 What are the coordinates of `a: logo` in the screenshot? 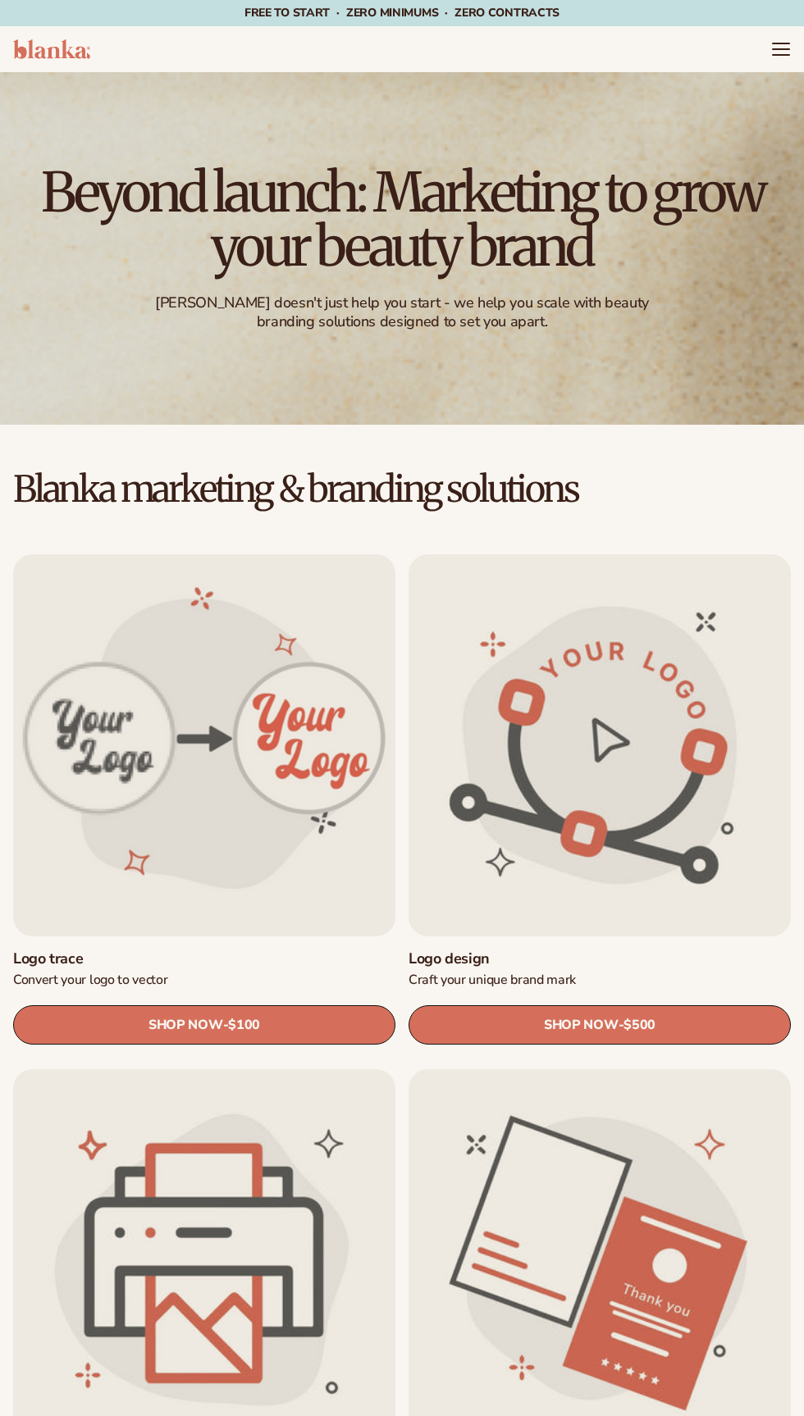 It's located at (52, 49).